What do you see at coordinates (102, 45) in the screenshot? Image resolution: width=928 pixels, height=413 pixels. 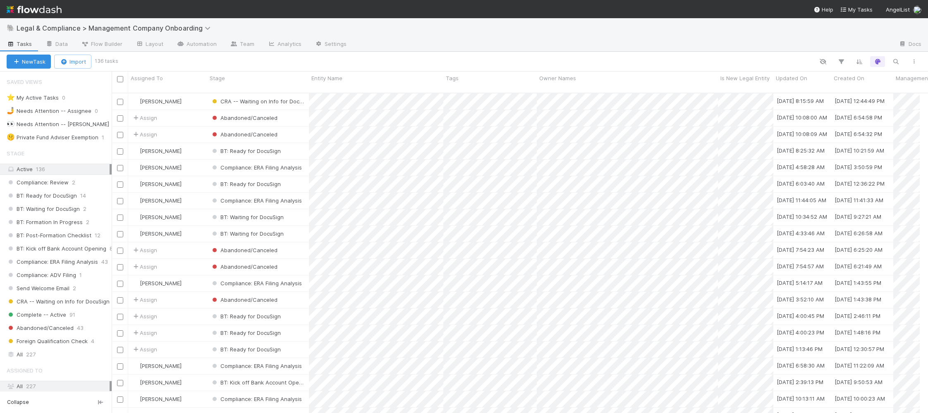 I see `a: Flow Builder` at bounding box center [102, 45].